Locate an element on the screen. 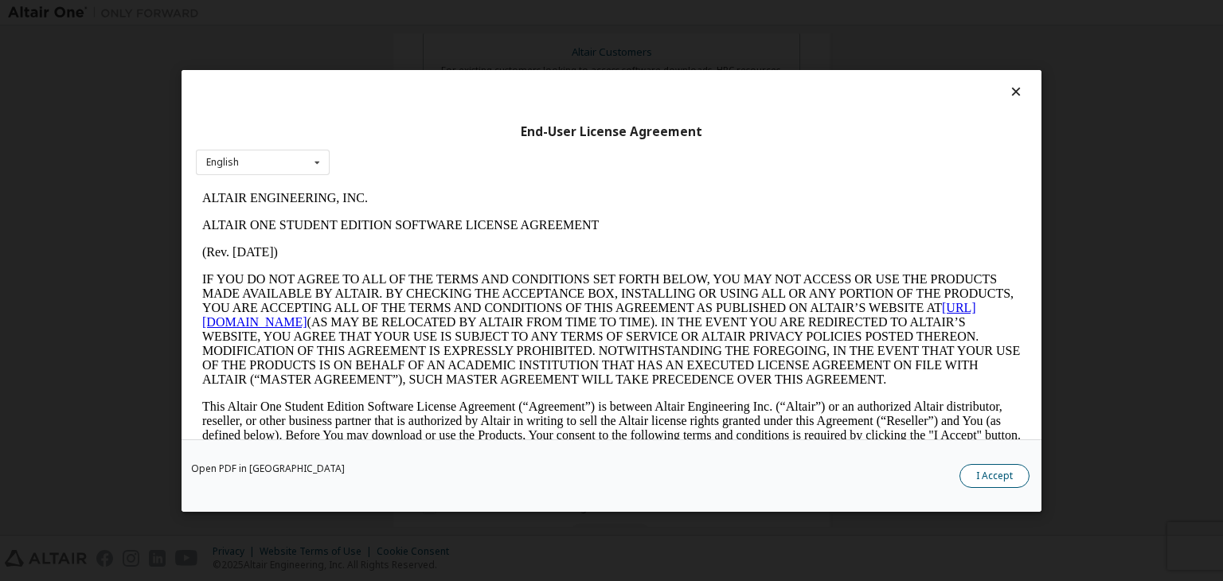 The image size is (1223, 581). p: ALTAIR ENGINEERING, INC. is located at coordinates (416, 14).